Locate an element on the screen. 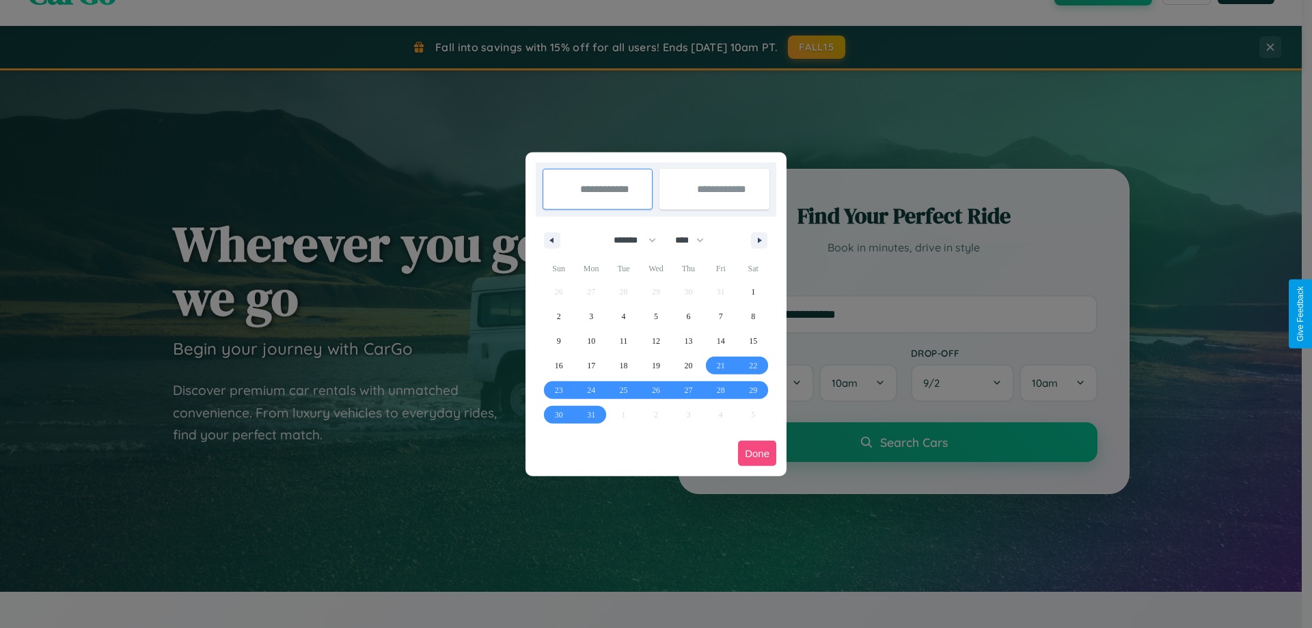  span: 31 is located at coordinates (591, 415).